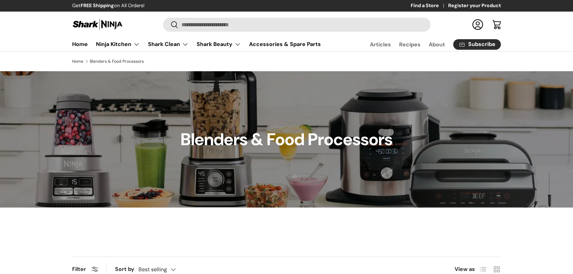 The image size is (573, 274). What do you see at coordinates (381, 44) in the screenshot?
I see `a: Articles` at bounding box center [381, 44].